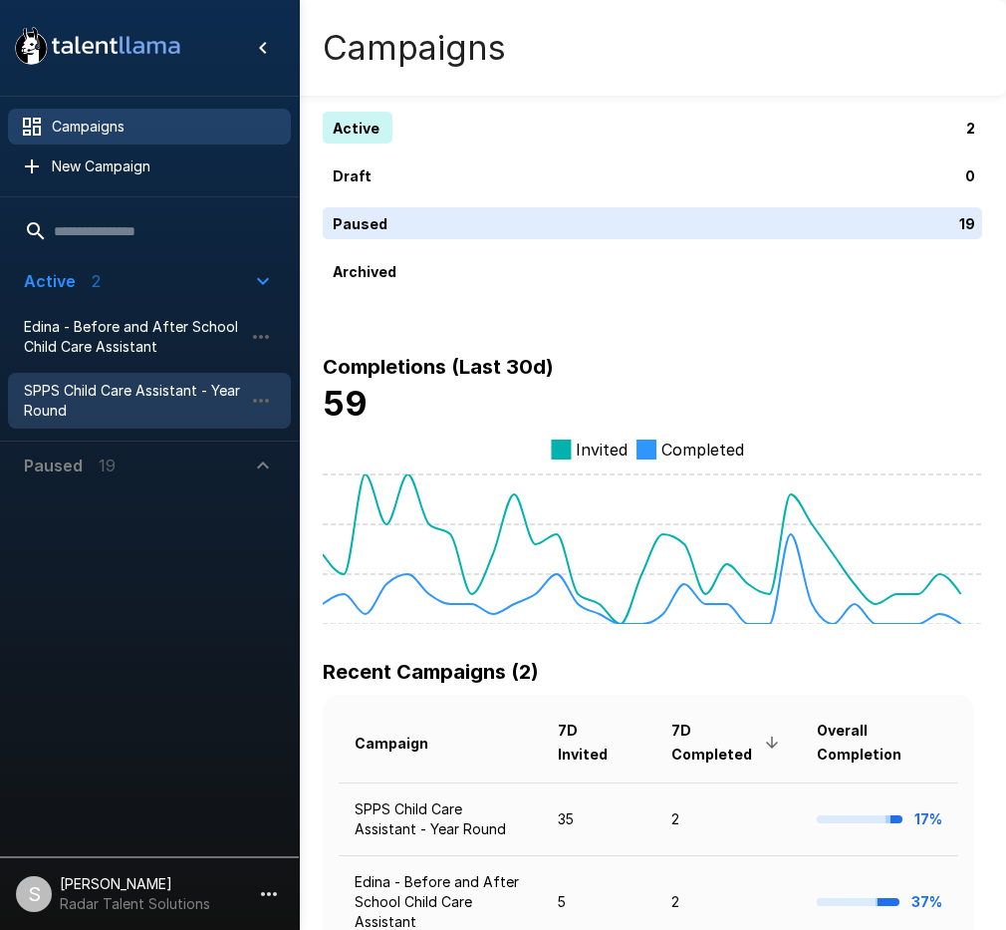 This screenshot has height=930, width=1006. Describe the element at coordinates (970, 175) in the screenshot. I see `p: 0` at that location.